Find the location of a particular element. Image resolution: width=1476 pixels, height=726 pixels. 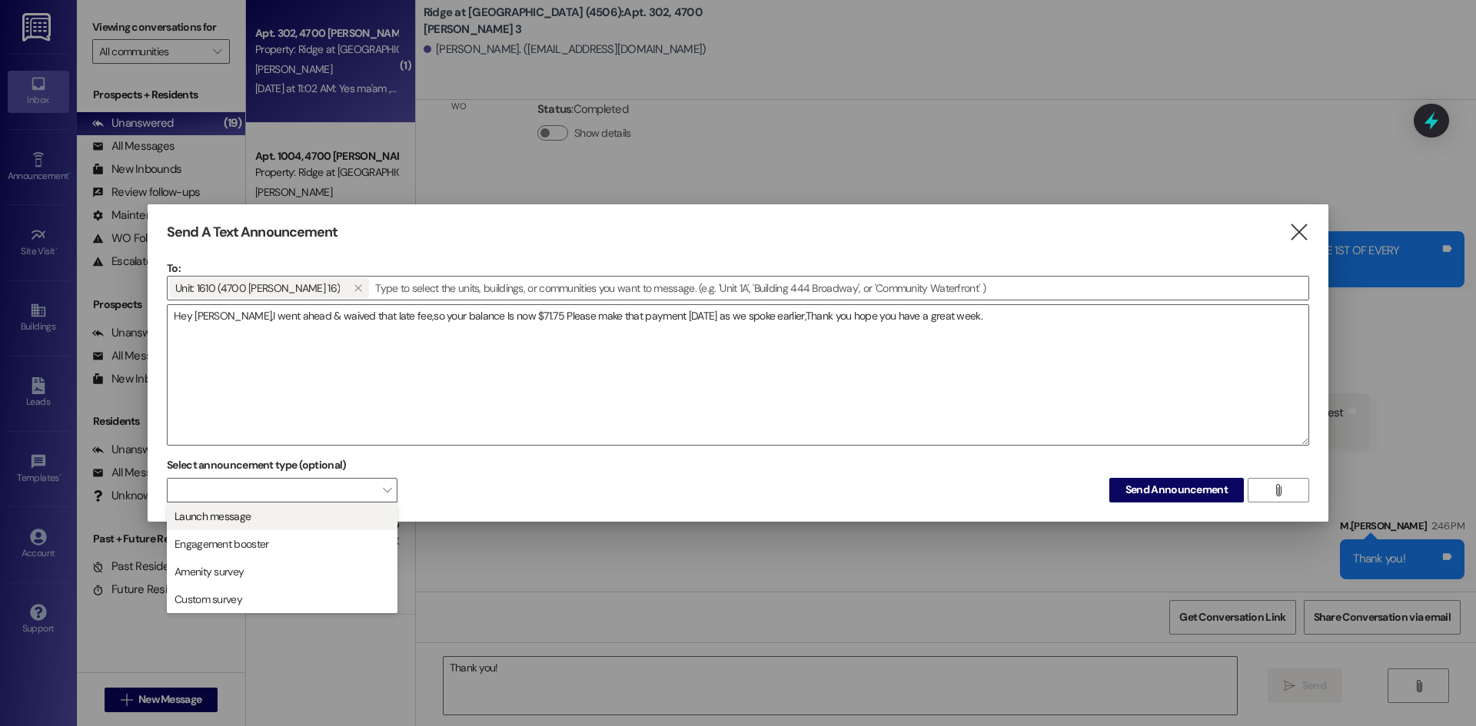

input: Type to select the units, buildings, or communities you want to message. (e.g. 'Unit 1A', 'Buildi... is located at coordinates (839, 288).